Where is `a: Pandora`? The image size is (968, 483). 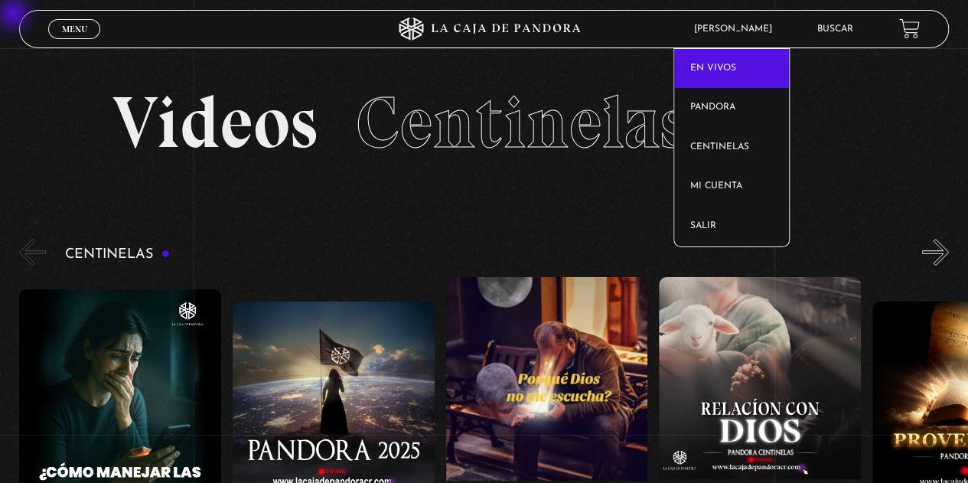
a: Pandora is located at coordinates (732, 108).